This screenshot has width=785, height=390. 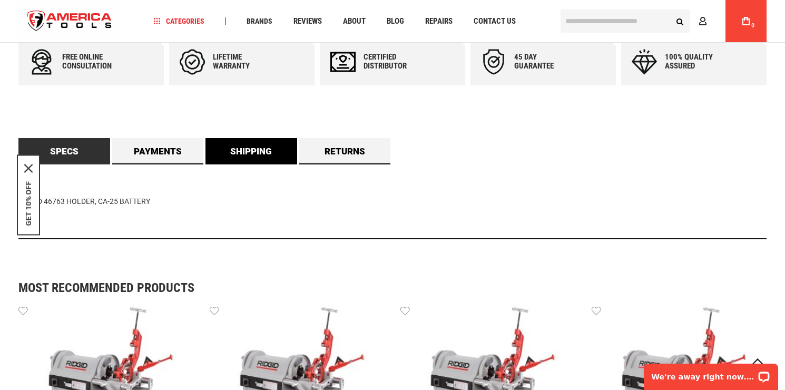 What do you see at coordinates (67, 20) in the screenshot?
I see `p: We're away right now. Please check back later!` at bounding box center [67, 20].